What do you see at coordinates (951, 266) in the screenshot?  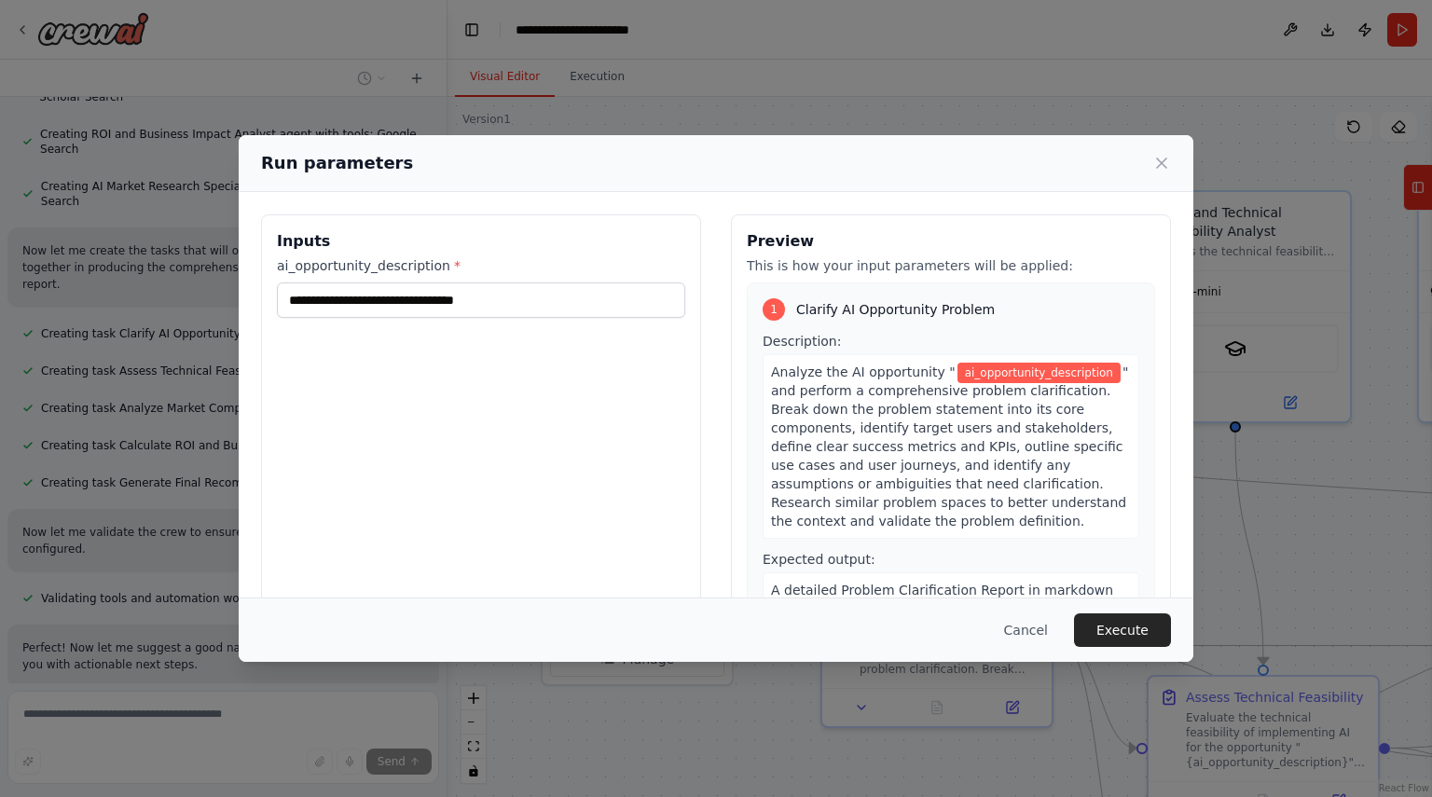 I see `p: This is how your input parameters will be applied:` at bounding box center [951, 266].